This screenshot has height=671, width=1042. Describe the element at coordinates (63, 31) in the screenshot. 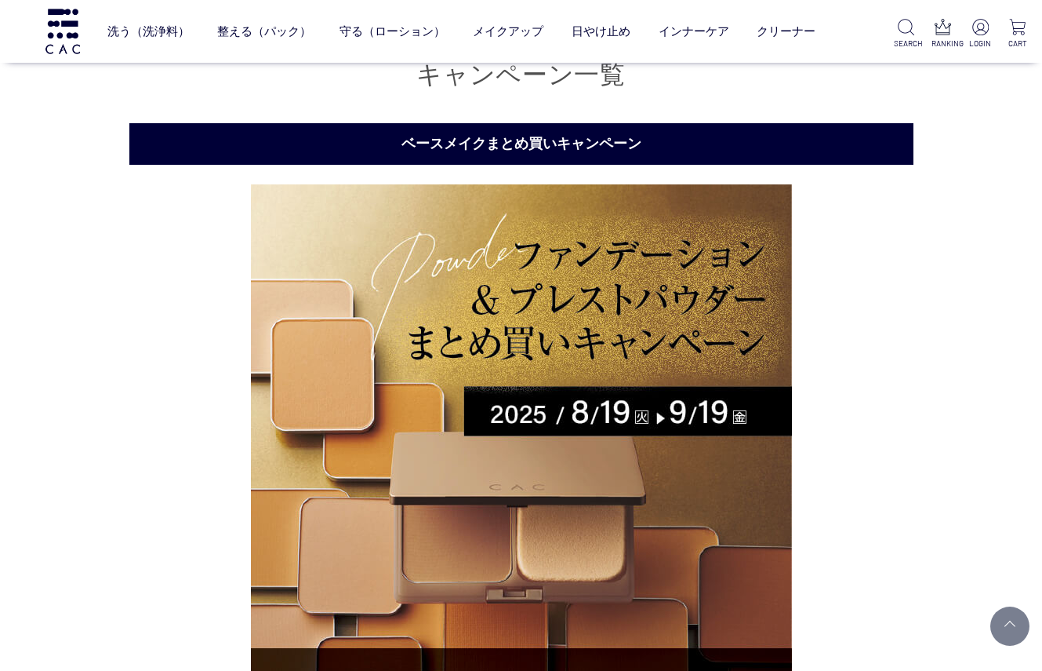

I see `img: logo` at that location.